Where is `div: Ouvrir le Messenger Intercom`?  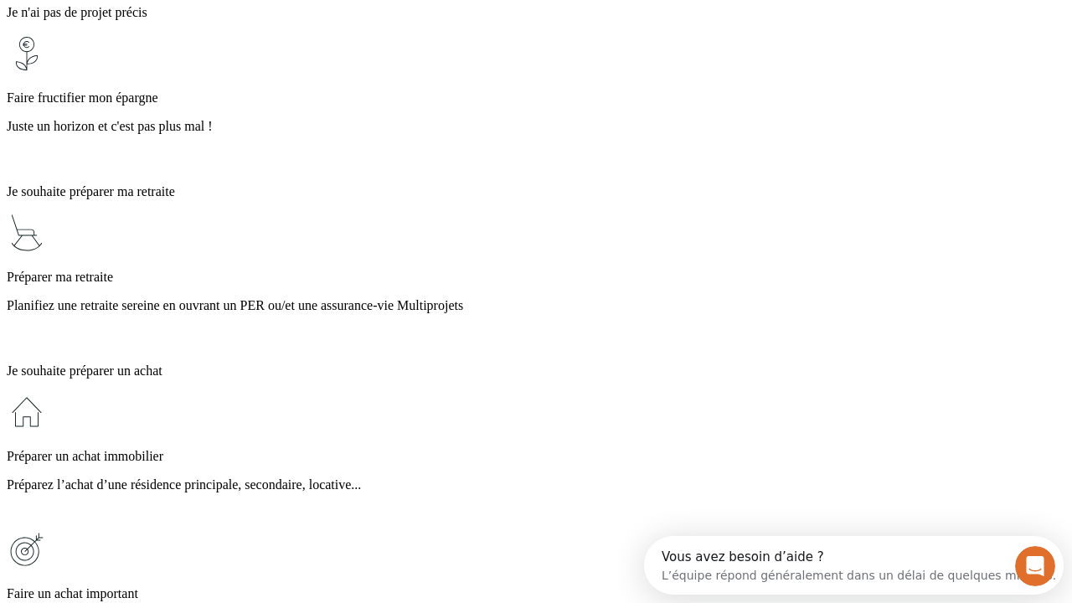 div: Ouvrir le Messenger Intercom is located at coordinates (234, 29).